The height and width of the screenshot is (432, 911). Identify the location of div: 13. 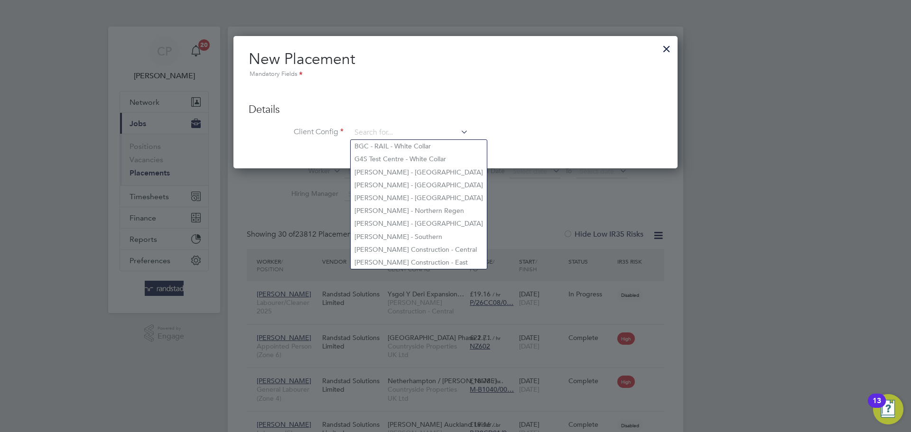
(877, 407).